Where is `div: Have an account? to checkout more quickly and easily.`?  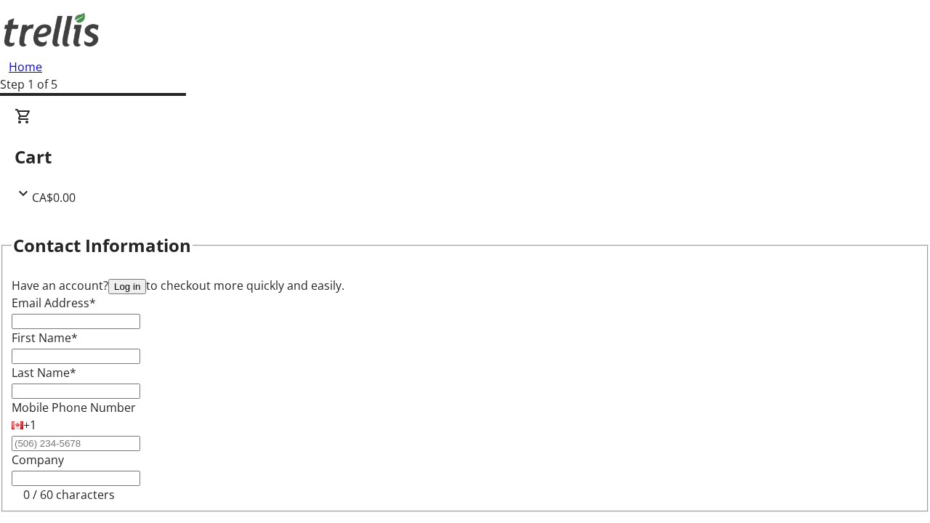 div: Have an account? to checkout more quickly and easily. is located at coordinates (465, 286).